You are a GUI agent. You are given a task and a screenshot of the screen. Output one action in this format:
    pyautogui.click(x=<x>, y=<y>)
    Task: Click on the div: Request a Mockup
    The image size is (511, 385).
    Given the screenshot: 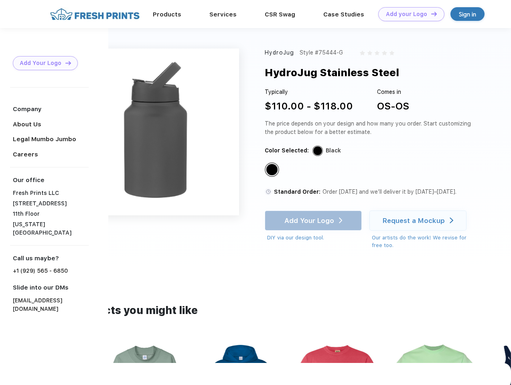 What is the action you would take?
    pyautogui.click(x=414, y=221)
    